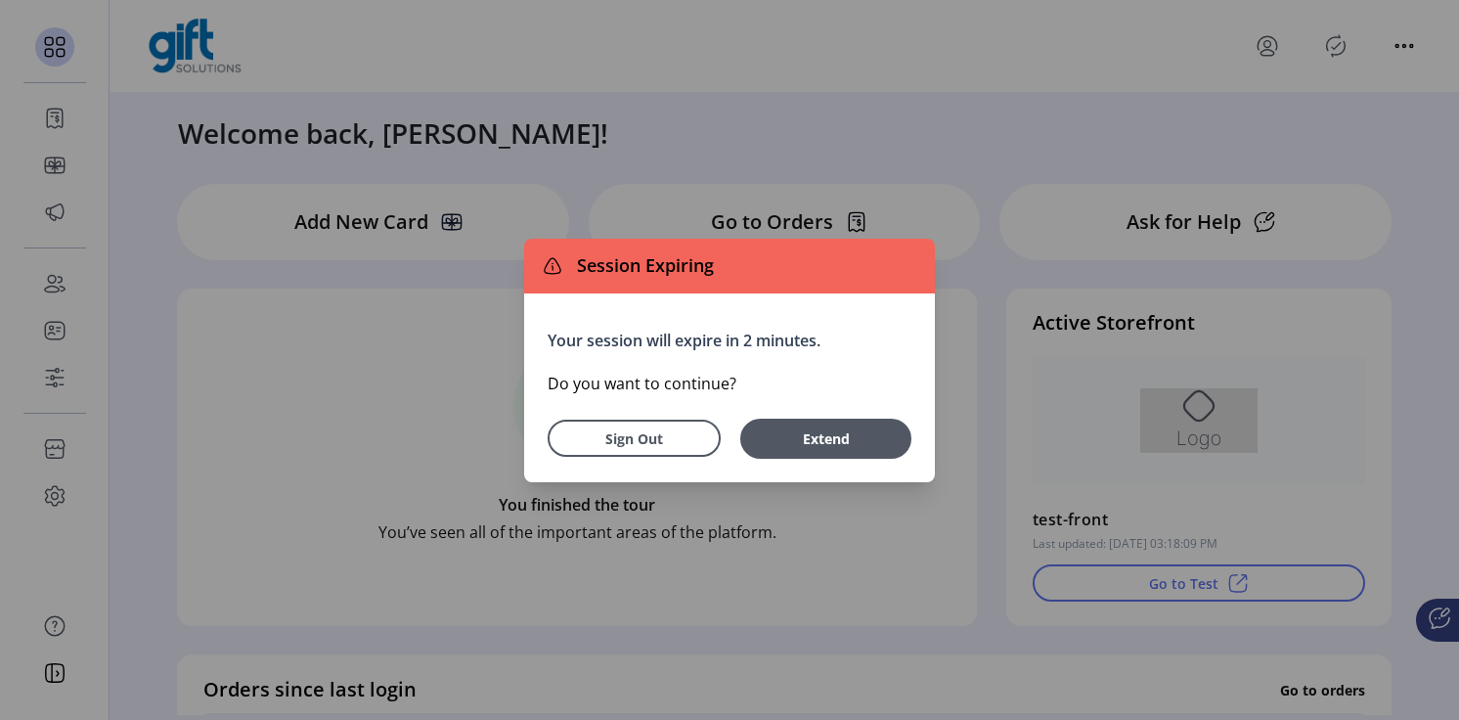 The width and height of the screenshot is (1459, 720). What do you see at coordinates (825, 438) in the screenshot?
I see `button: Extend` at bounding box center [825, 438].